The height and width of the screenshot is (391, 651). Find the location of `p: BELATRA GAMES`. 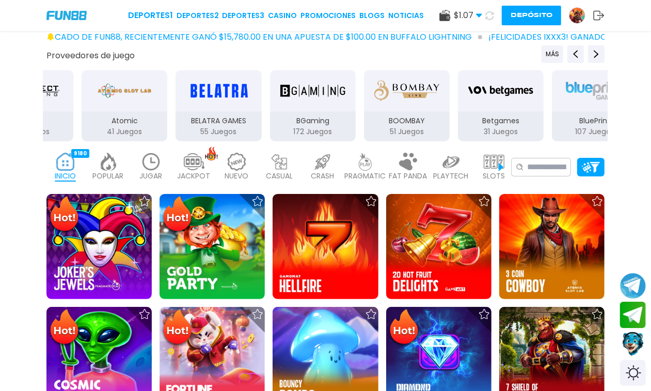

p: BELATRA GAMES is located at coordinates (218, 121).